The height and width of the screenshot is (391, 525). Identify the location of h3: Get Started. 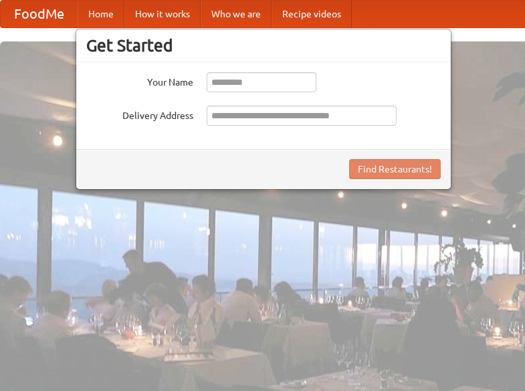
(264, 45).